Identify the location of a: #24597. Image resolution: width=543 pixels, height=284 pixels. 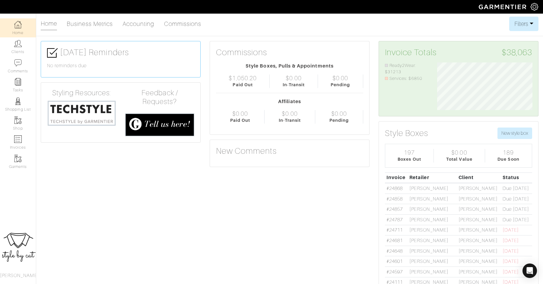
(394, 272).